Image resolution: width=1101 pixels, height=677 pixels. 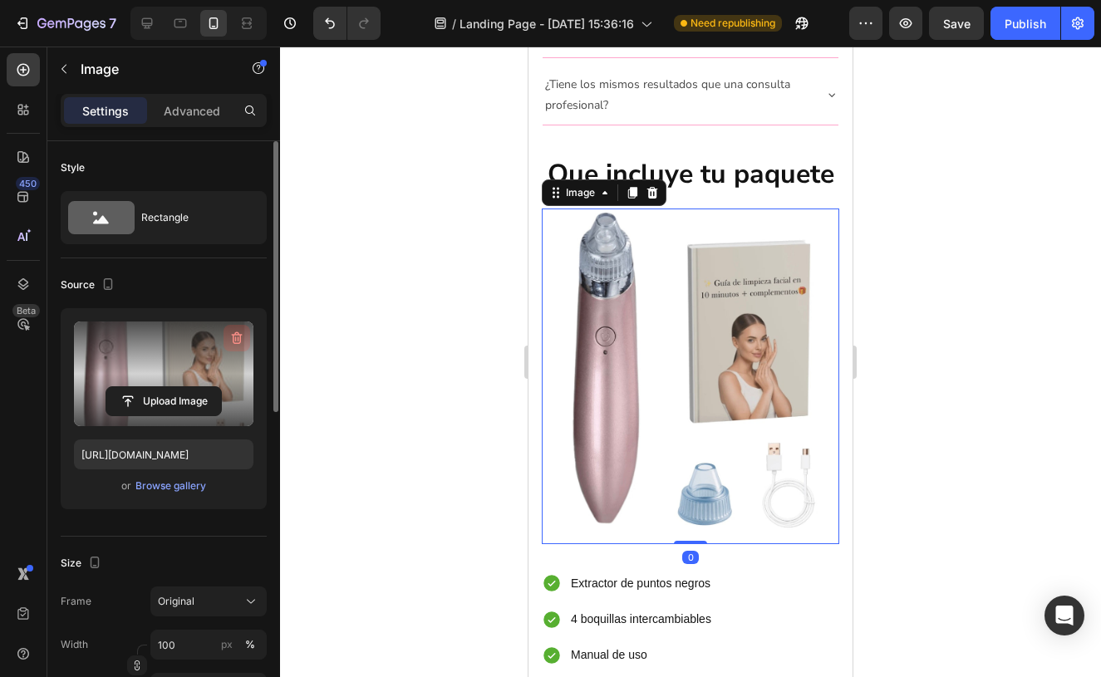 What do you see at coordinates (26, 311) in the screenshot?
I see `div: Beta` at bounding box center [26, 311].